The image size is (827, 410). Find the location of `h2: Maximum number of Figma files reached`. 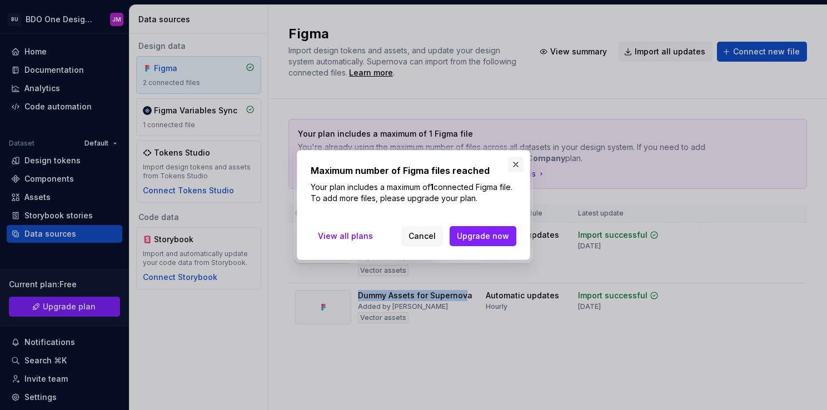

h2: Maximum number of Figma files reached is located at coordinates (413, 171).